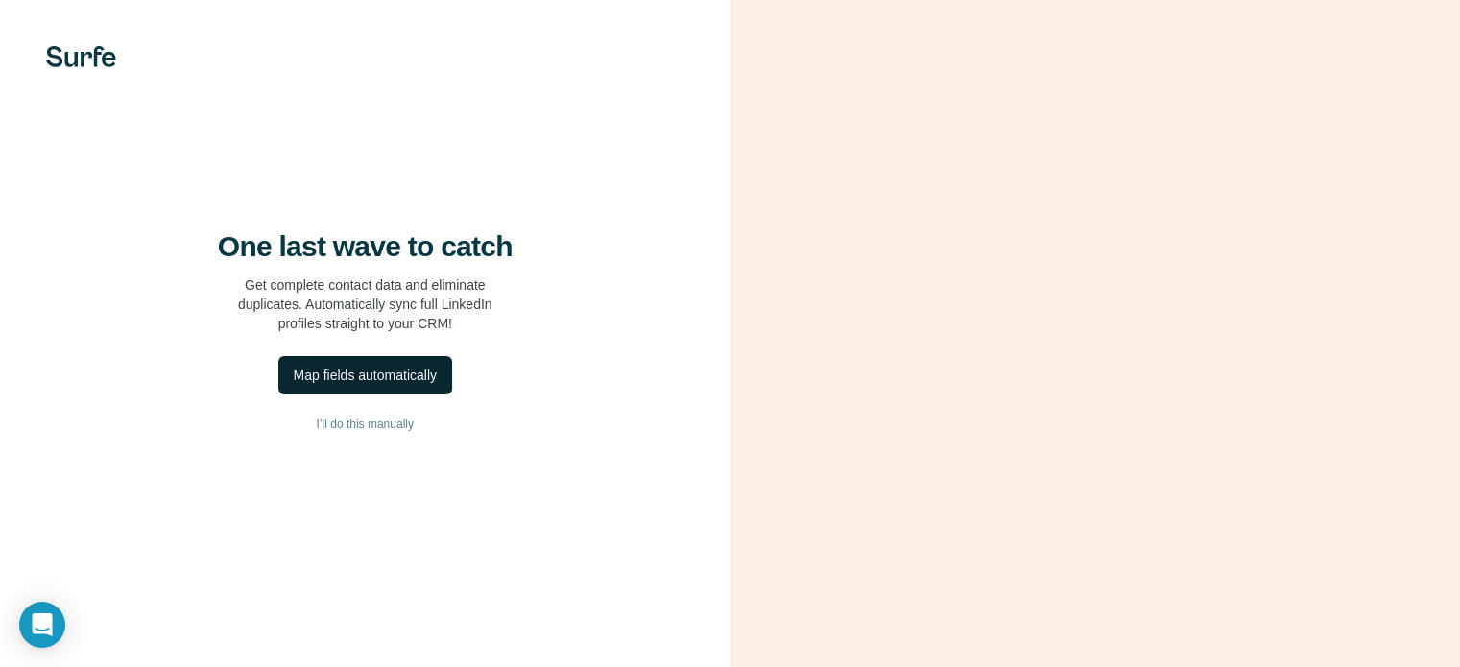  What do you see at coordinates (365, 304) in the screenshot?
I see `p: Get complete contact data and eliminate duplicates. Automatically sync full LinkedIn profiles str...` at bounding box center [365, 304].